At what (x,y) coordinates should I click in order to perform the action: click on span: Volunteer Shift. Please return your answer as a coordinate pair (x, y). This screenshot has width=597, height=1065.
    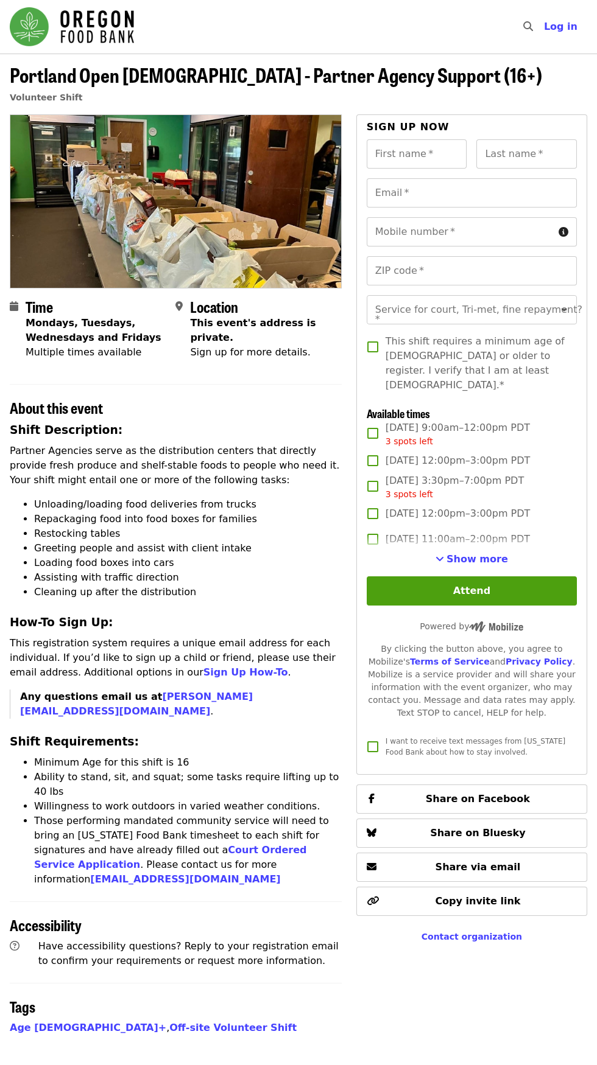
    Looking at the image, I should click on (46, 97).